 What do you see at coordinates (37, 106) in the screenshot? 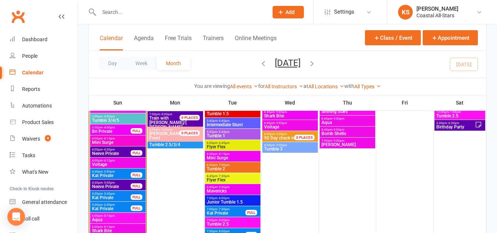
I see `div: Automations` at bounding box center [37, 106].